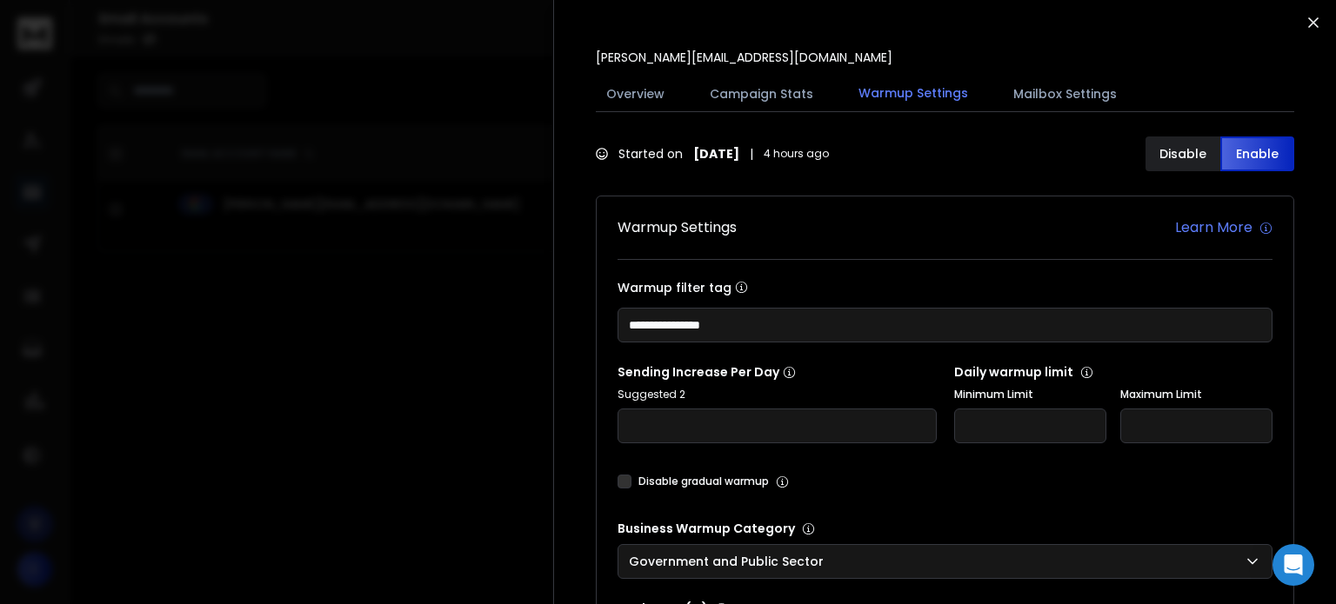  What do you see at coordinates (1064, 94) in the screenshot?
I see `button: Mailbox Settings` at bounding box center [1064, 94].